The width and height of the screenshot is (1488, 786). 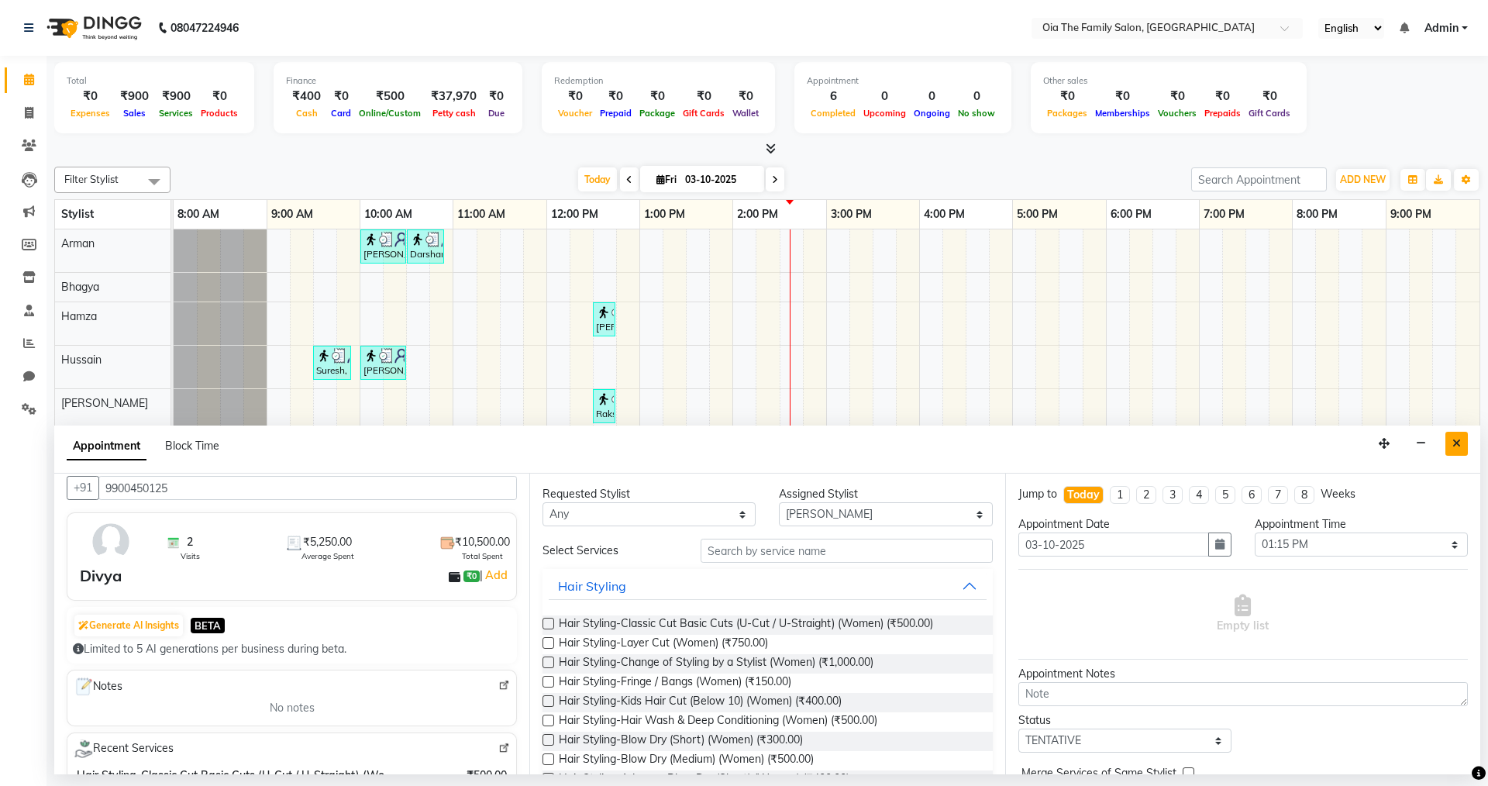 What do you see at coordinates (976, 113) in the screenshot?
I see `span: No show` at bounding box center [976, 113].